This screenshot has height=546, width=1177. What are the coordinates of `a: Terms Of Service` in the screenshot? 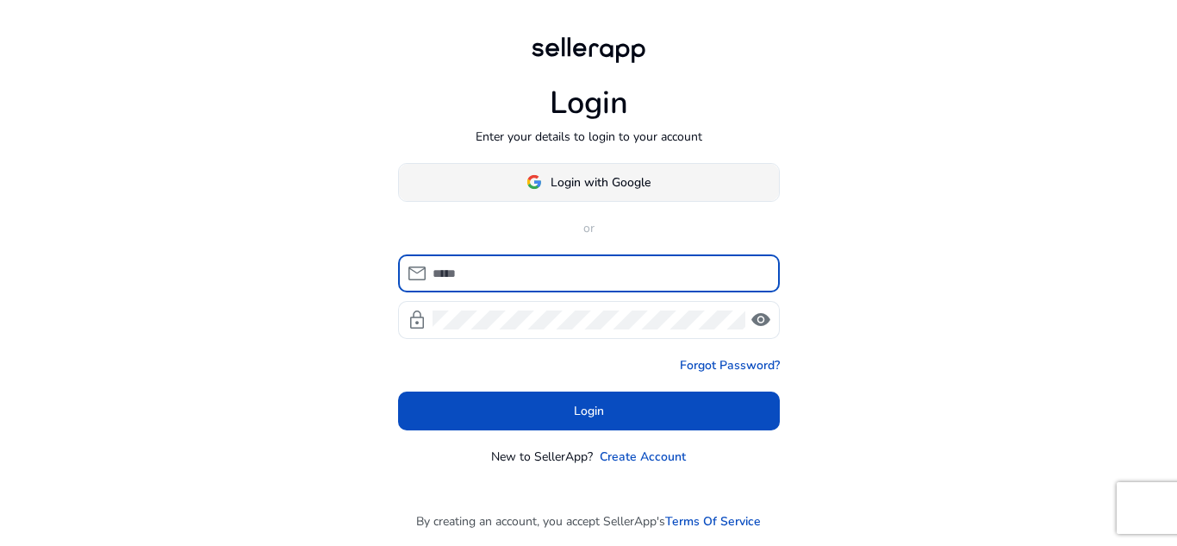 It's located at (713, 521).